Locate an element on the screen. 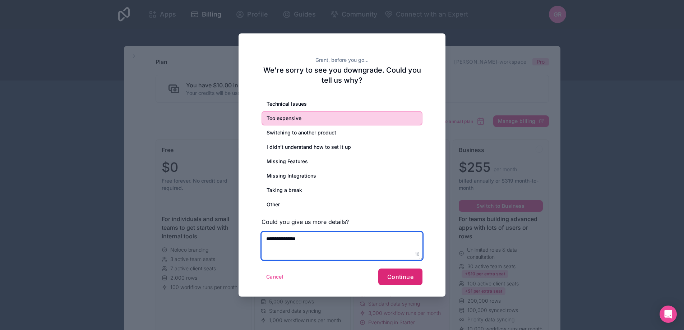 This screenshot has height=330, width=684. div: Missing Features is located at coordinates (342, 161).